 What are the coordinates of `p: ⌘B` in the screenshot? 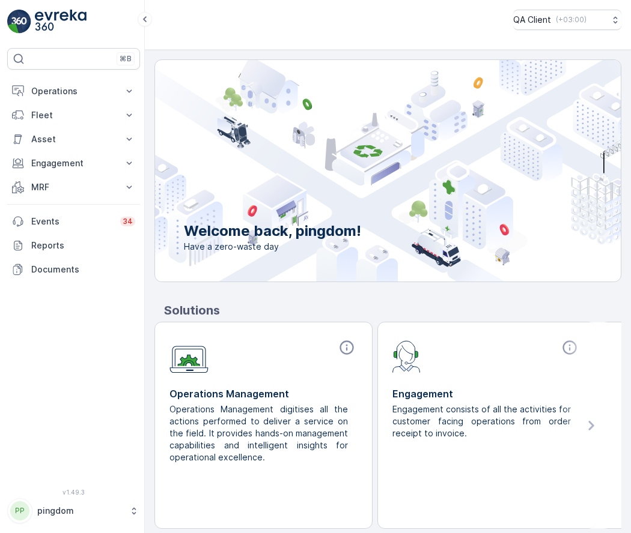 It's located at (126, 59).